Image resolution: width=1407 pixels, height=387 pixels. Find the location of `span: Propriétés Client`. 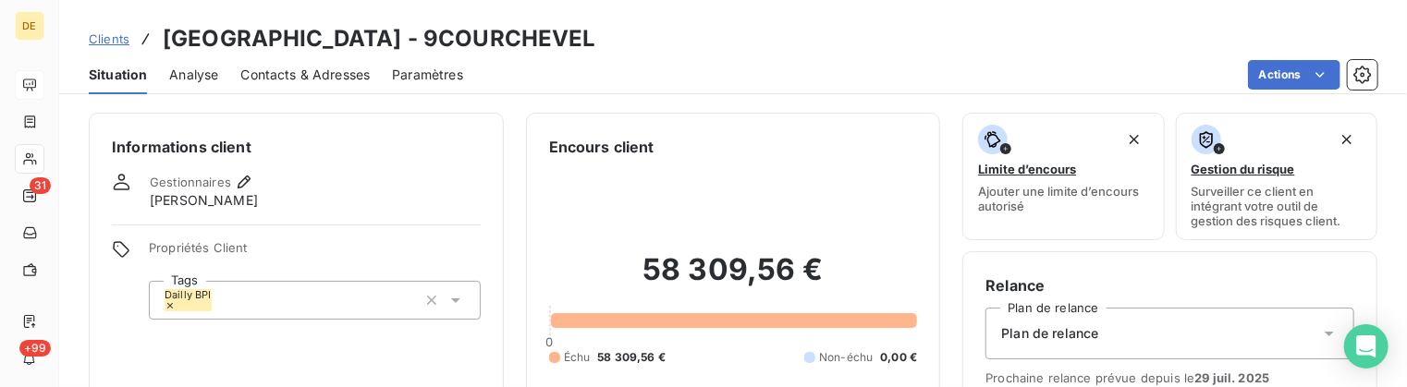

span: Propriétés Client is located at coordinates (314, 253).